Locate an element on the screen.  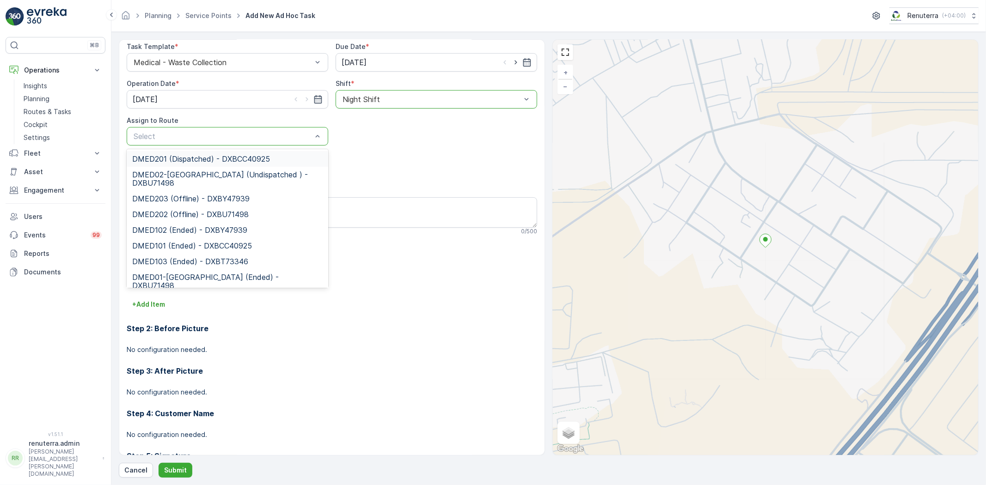
p: Fleet is located at coordinates (55, 154).